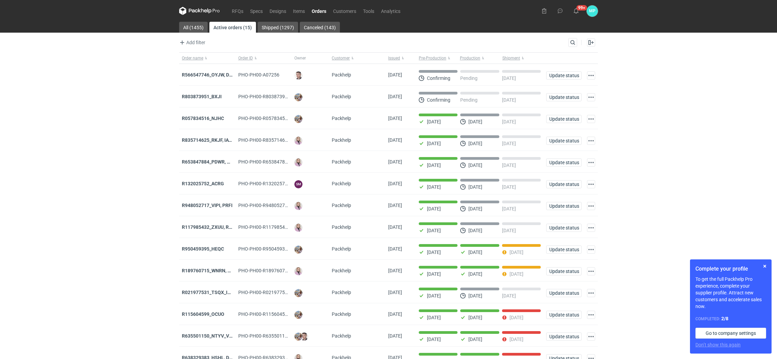 Image resolution: width=777 pixels, height=359 pixels. What do you see at coordinates (278, 27) in the screenshot?
I see `a: Shipped (1297)` at bounding box center [278, 27].